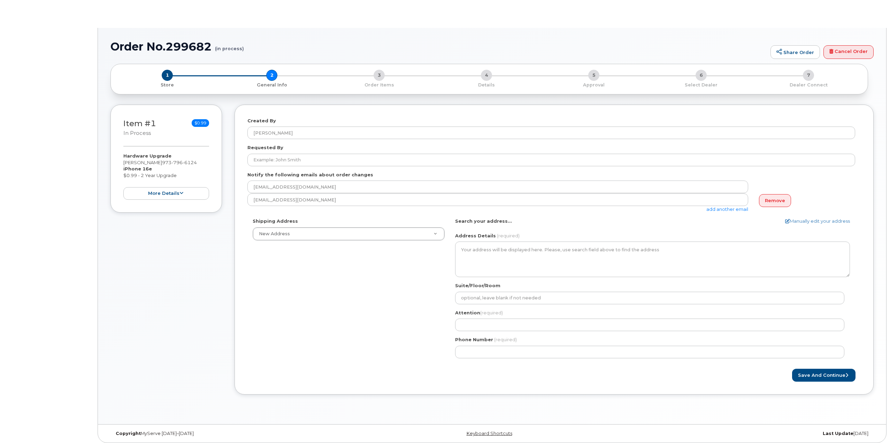 The height and width of the screenshot is (443, 890). I want to click on h3: Item #1, so click(140, 128).